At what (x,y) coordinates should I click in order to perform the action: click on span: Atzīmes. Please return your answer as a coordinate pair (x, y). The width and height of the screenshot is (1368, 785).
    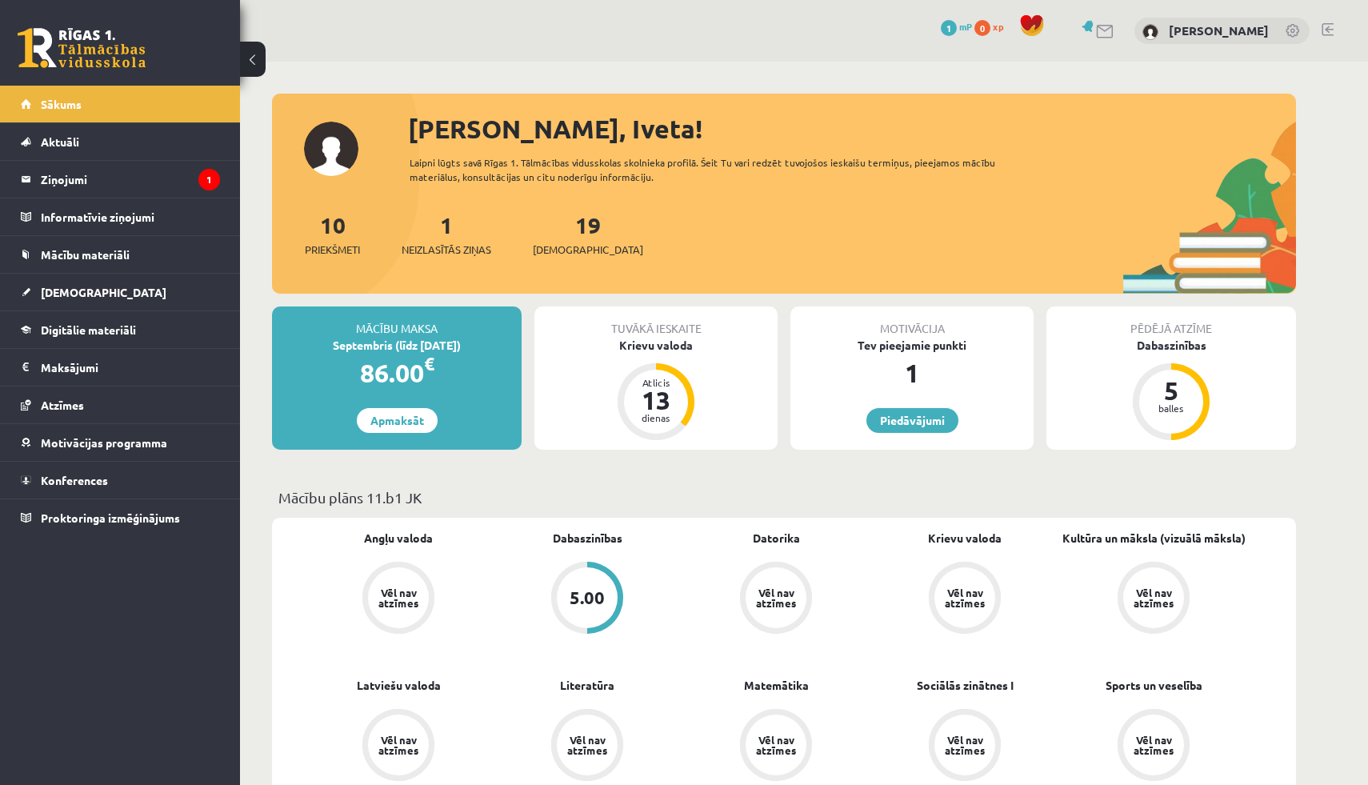
    Looking at the image, I should click on (62, 405).